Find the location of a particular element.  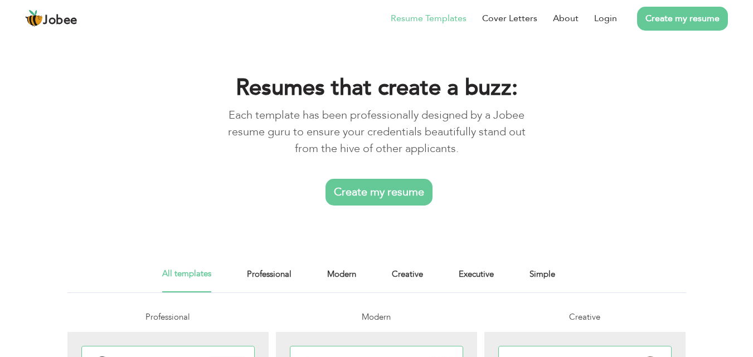

a: All templates is located at coordinates (187, 280).